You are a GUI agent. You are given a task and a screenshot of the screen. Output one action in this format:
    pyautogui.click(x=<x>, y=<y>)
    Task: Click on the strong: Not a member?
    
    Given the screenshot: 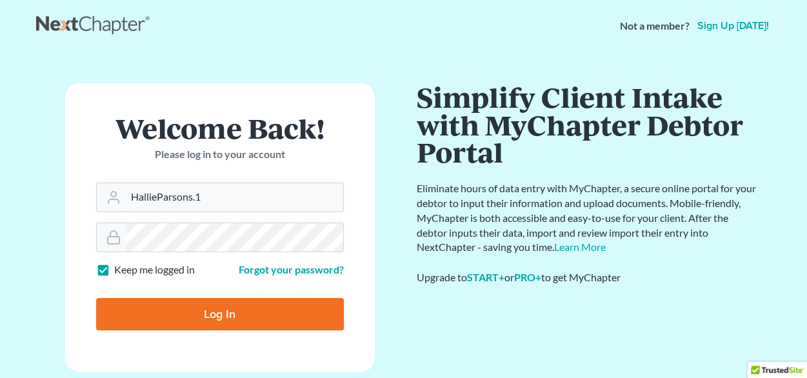 What is the action you would take?
    pyautogui.click(x=654, y=26)
    